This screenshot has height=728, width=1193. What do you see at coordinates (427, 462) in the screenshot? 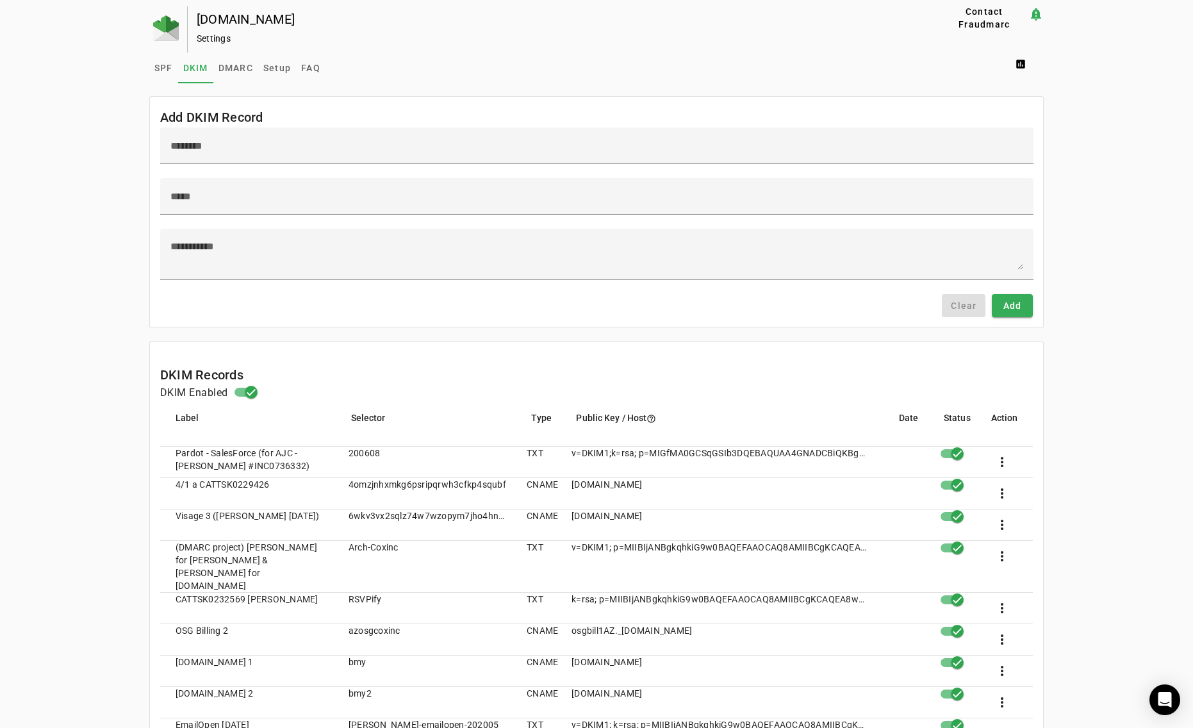
I see `mat-cell: 200608` at bounding box center [427, 462].